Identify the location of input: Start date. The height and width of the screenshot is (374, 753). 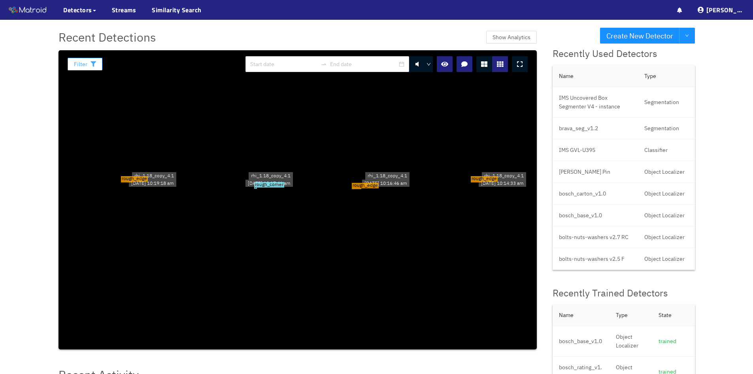
(284, 64).